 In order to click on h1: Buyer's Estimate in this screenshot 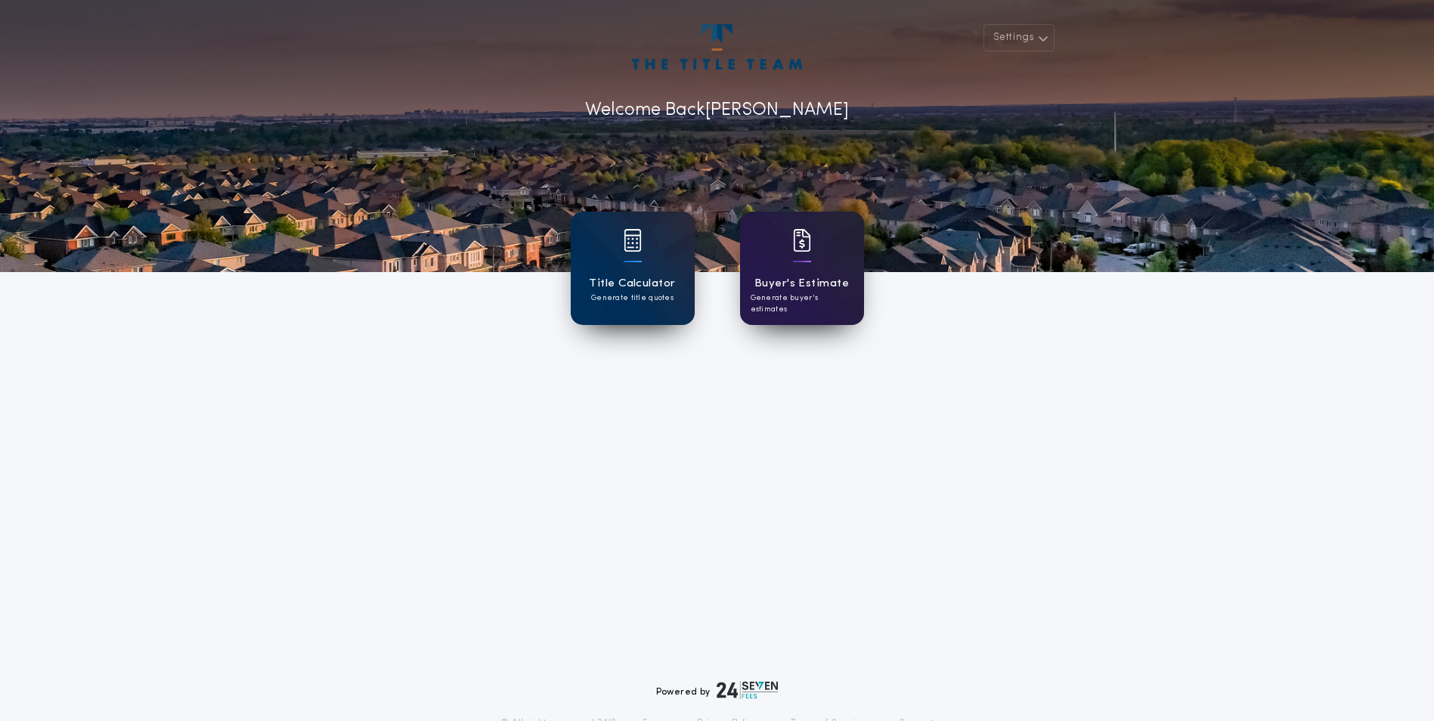, I will do `click(801, 283)`.